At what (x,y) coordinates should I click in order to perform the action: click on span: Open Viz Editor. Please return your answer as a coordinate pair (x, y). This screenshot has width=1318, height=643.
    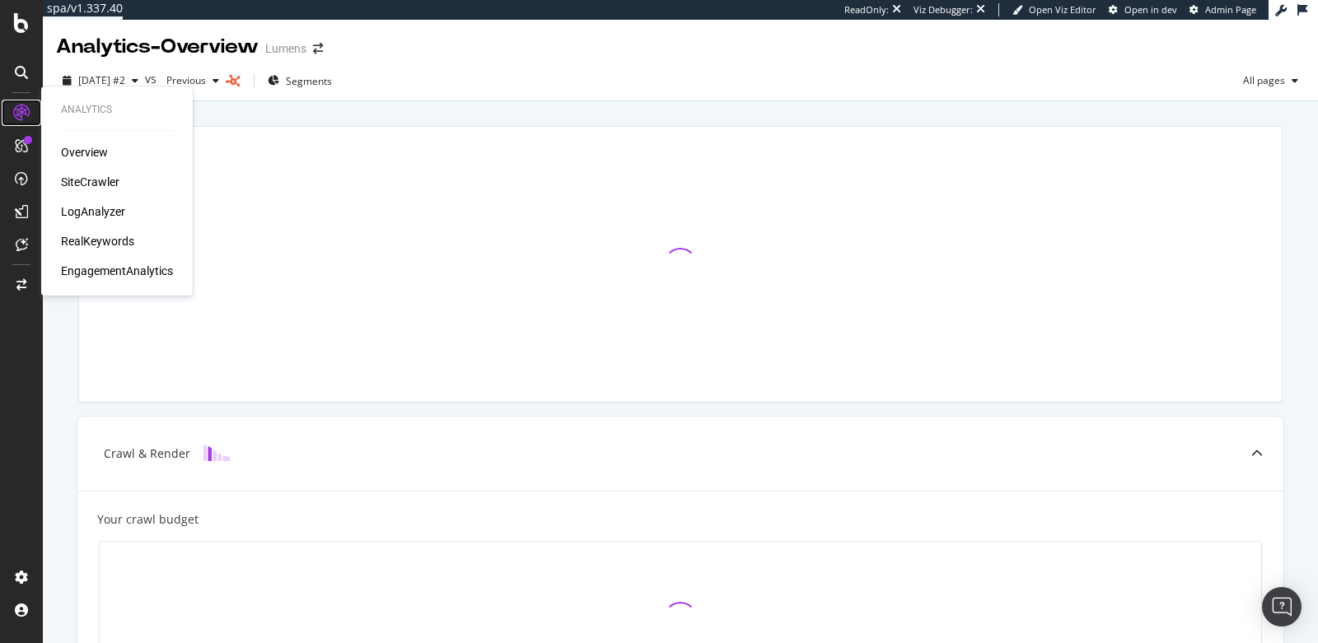
    Looking at the image, I should click on (1063, 9).